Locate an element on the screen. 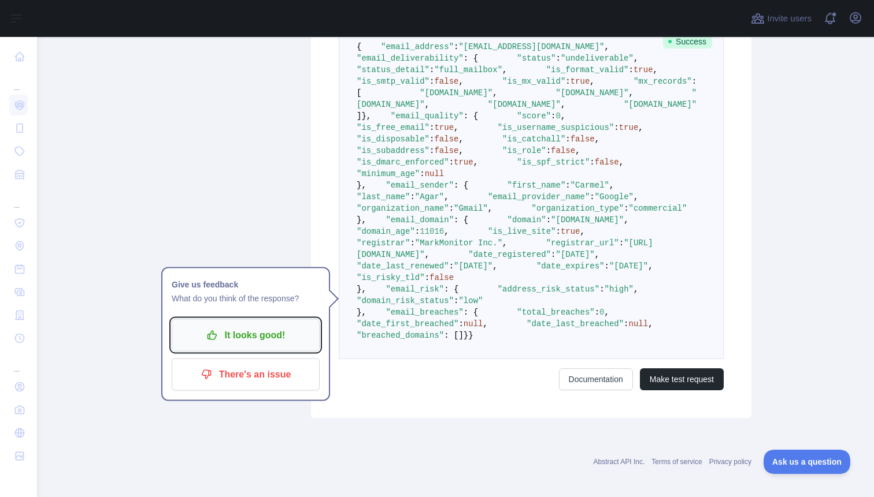  span: 11016 is located at coordinates (432, 232).